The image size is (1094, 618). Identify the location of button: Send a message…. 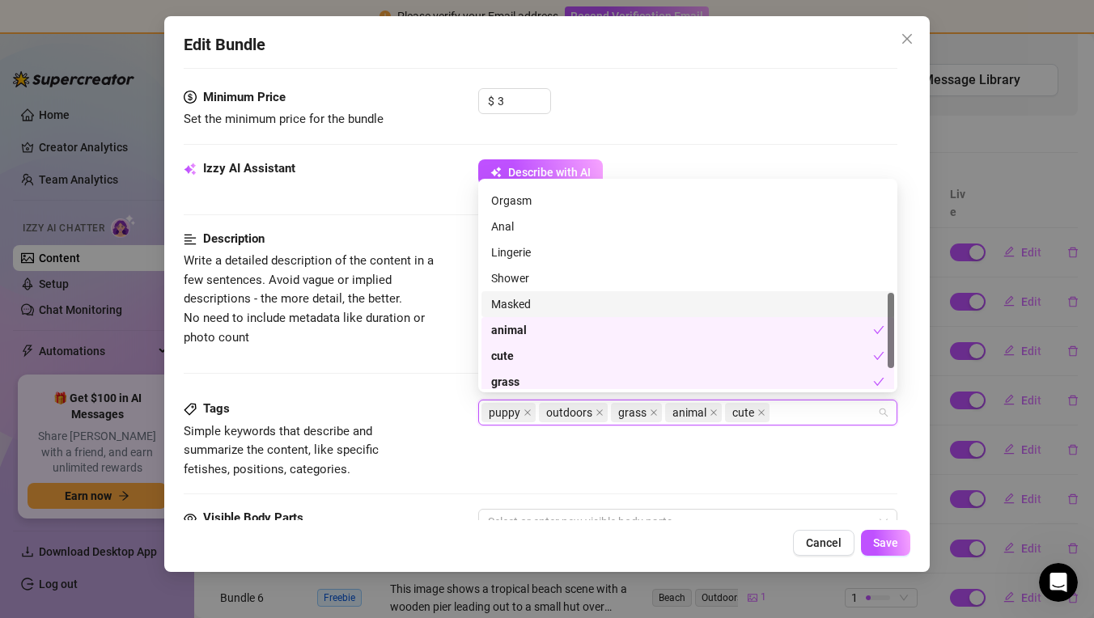
(290, 501).